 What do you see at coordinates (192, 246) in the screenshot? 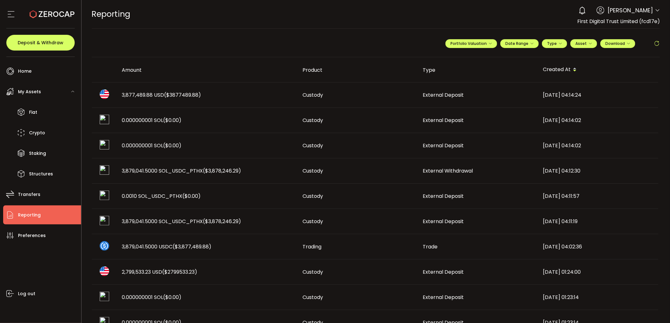
I see `span: ($3,877,489.88)` at bounding box center [192, 246].